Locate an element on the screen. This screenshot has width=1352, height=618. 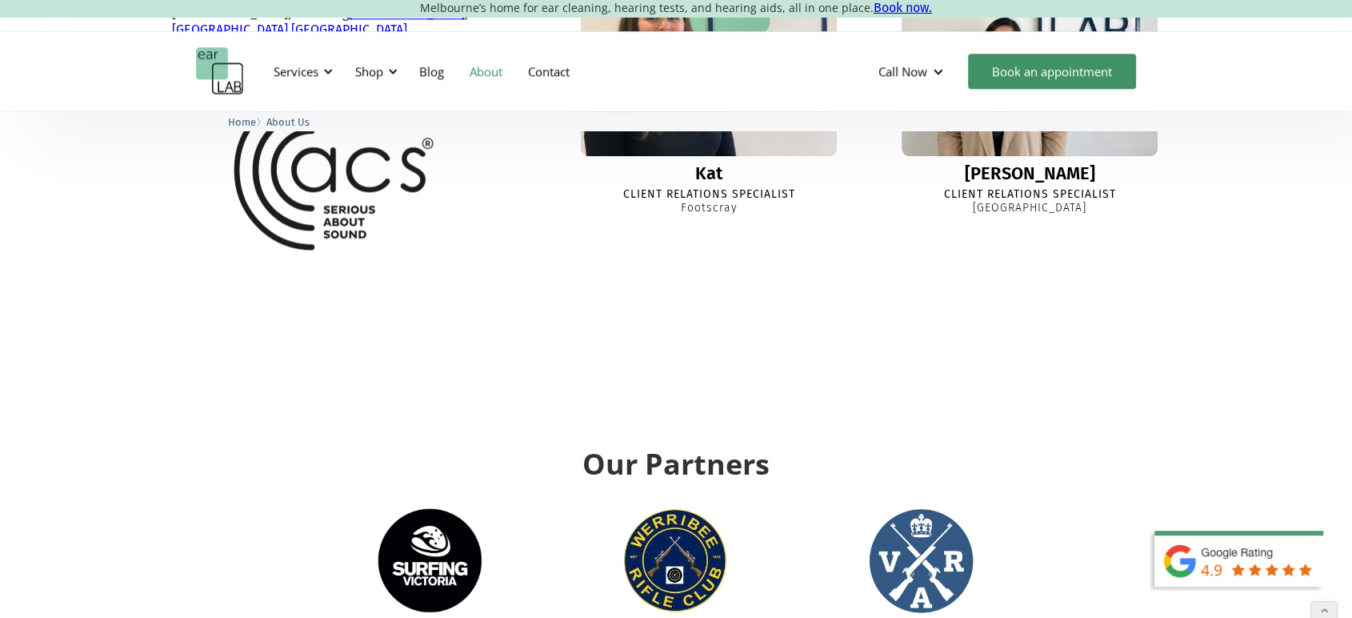
div: Footscray is located at coordinates (709, 208).